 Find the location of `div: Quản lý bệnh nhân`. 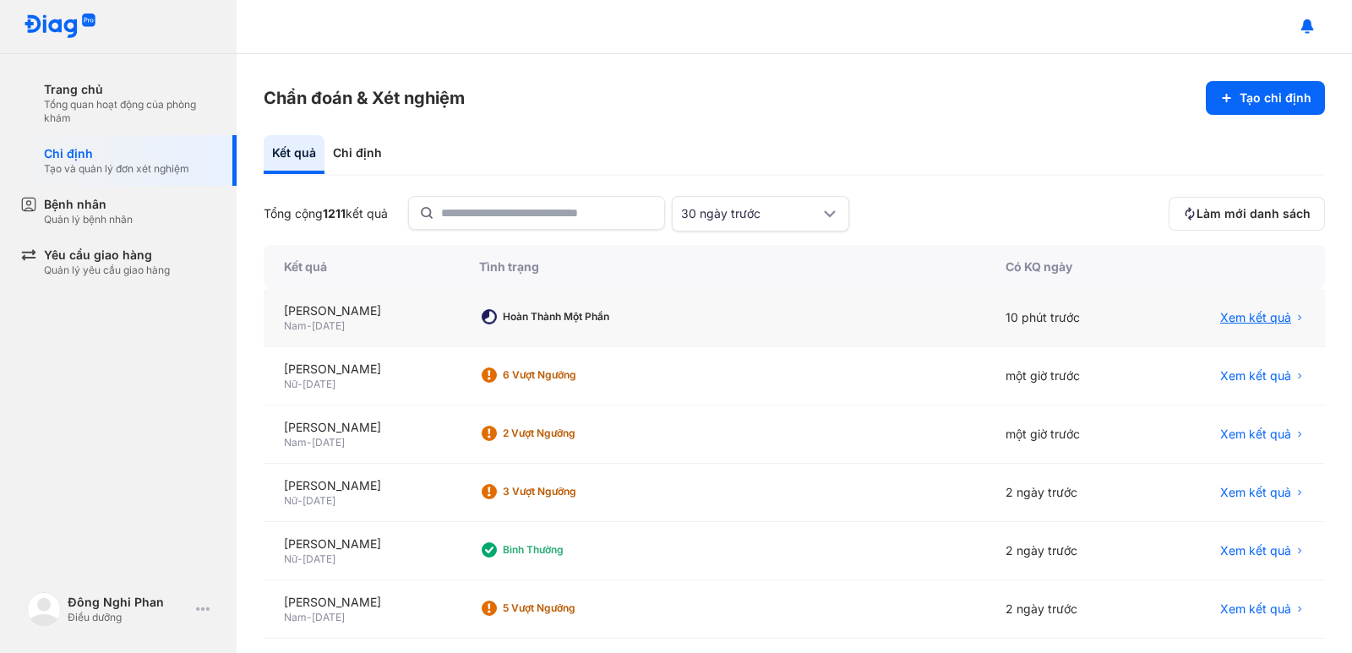

div: Quản lý bệnh nhân is located at coordinates (88, 220).